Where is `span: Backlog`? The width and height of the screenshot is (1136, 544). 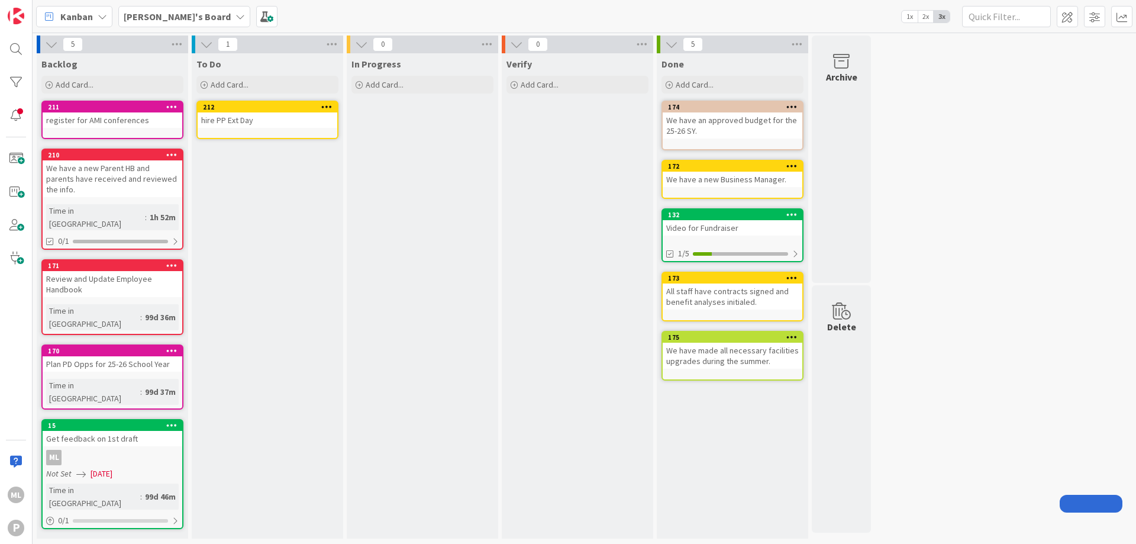
span: Backlog is located at coordinates (59, 64).